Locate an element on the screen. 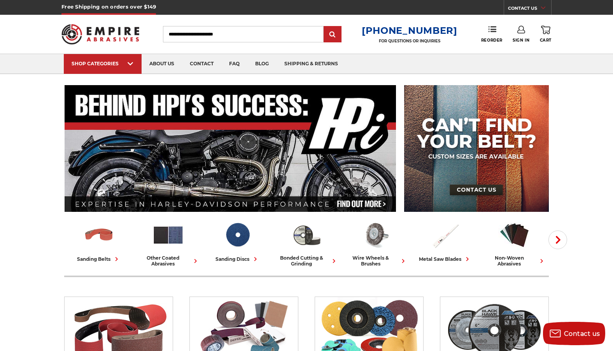 The image size is (613, 351). button: Contact us is located at coordinates (574, 334).